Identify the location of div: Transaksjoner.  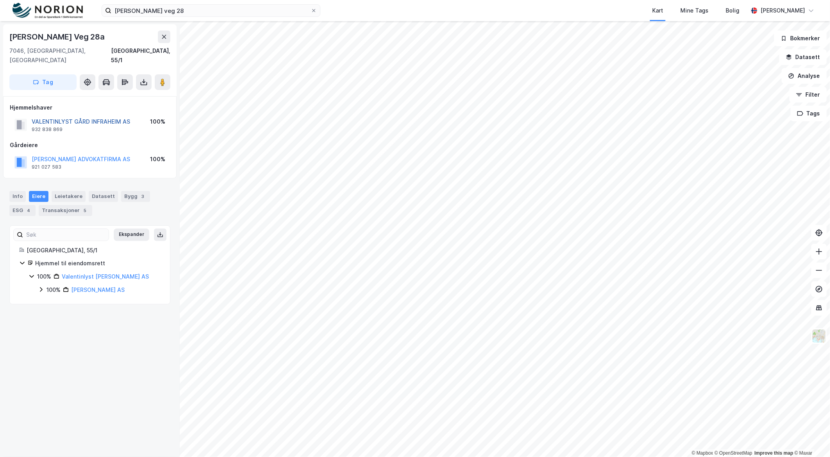
(65, 210).